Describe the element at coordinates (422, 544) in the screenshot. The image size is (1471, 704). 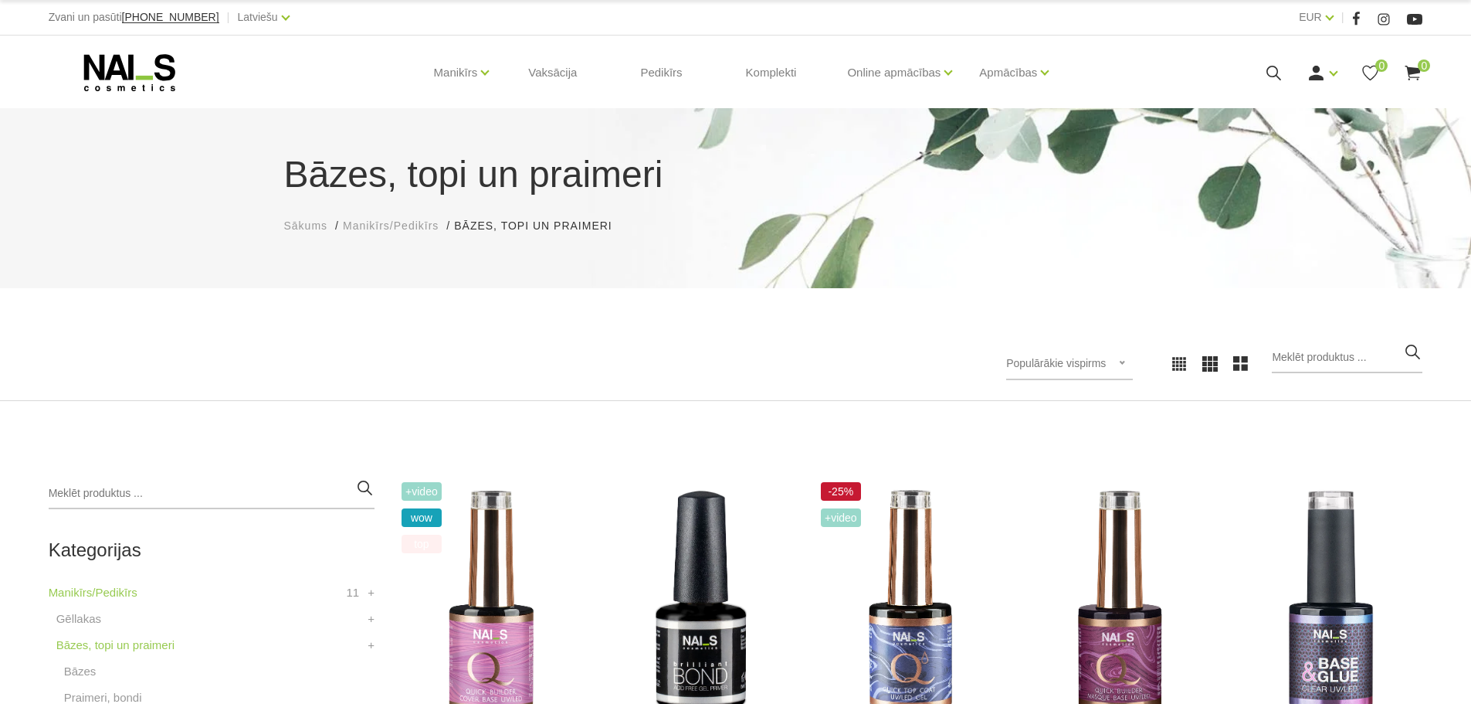
I see `span: top` at that location.